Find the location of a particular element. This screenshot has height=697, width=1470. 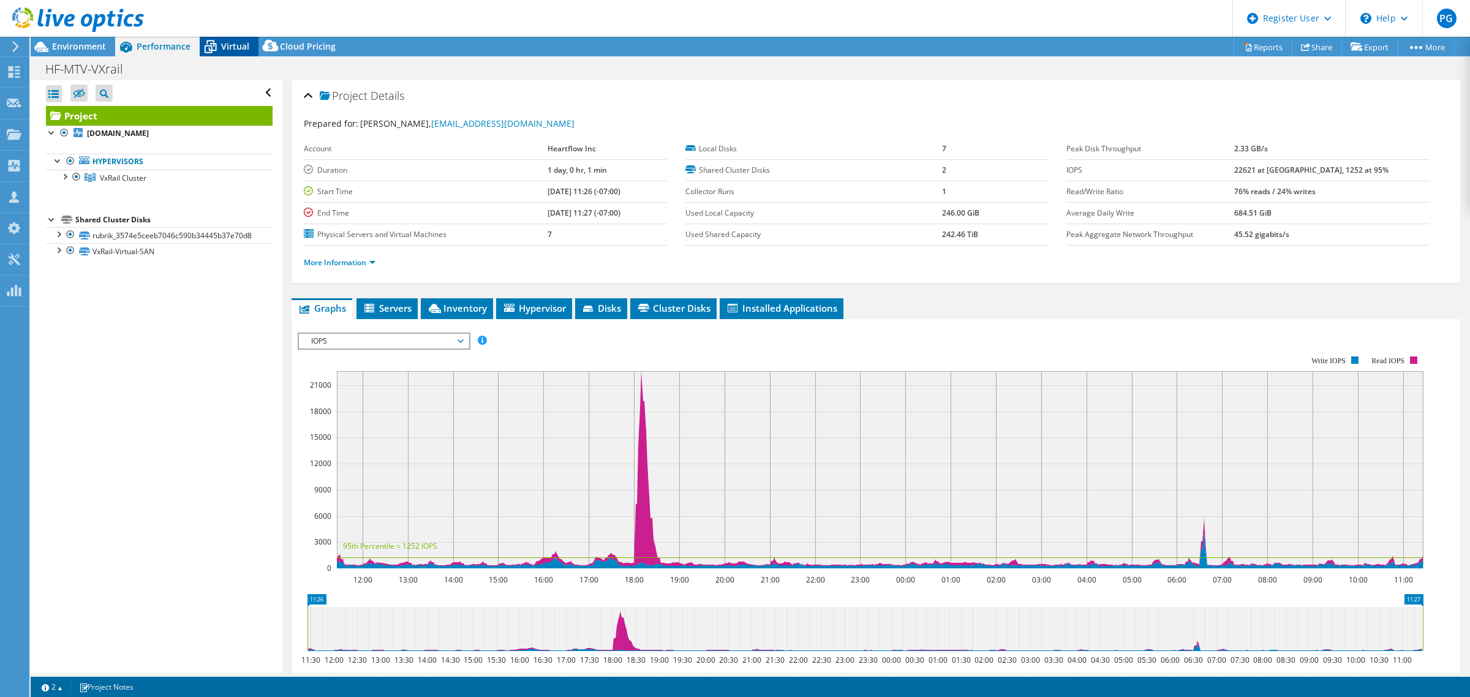

span: Servers is located at coordinates (387, 308).